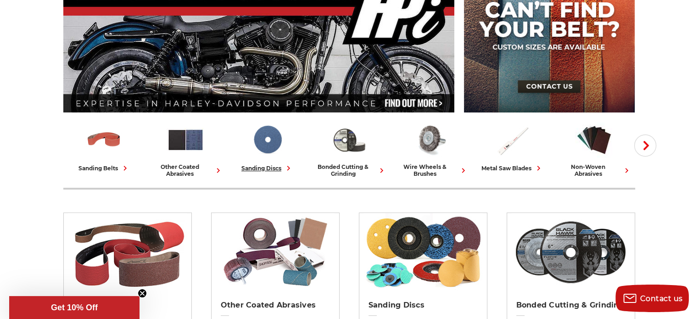 The height and width of the screenshot is (319, 698). I want to click on button: Next, so click(645, 145).